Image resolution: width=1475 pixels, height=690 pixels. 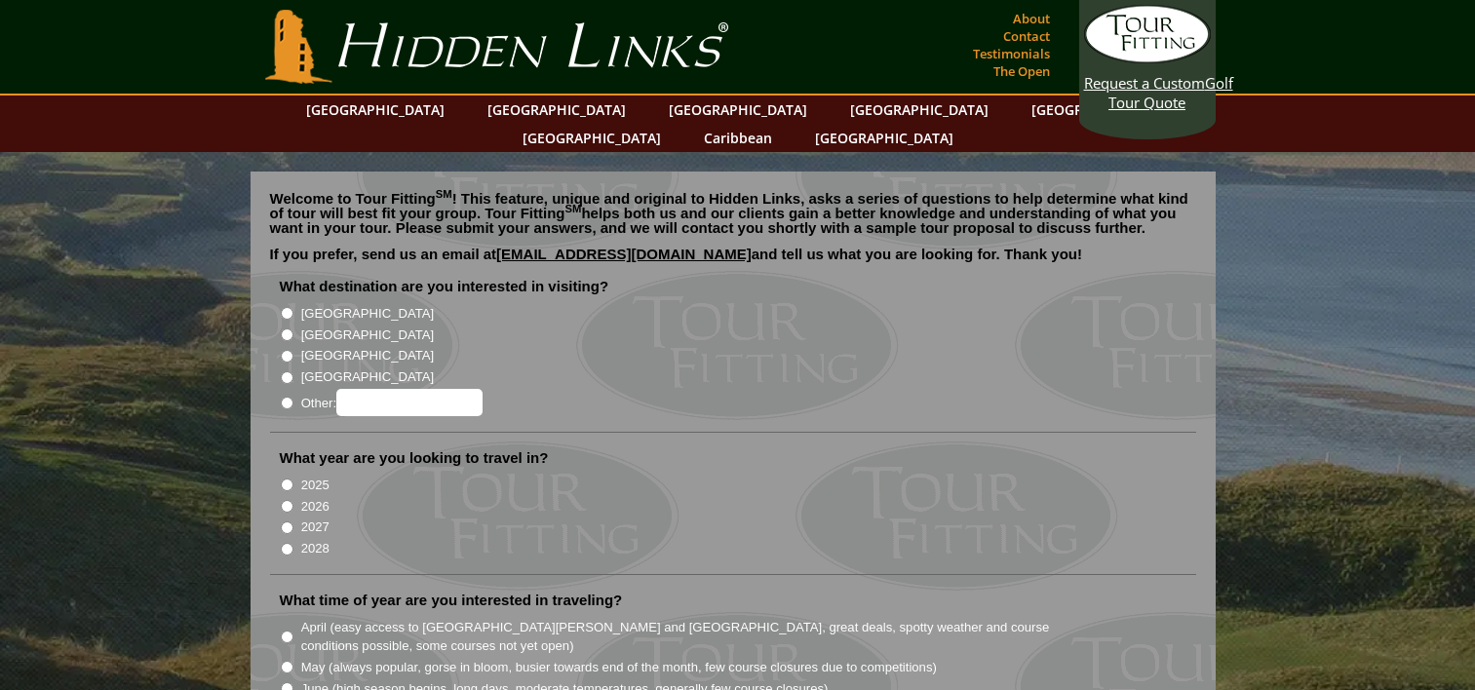 What do you see at coordinates (445, 287) in the screenshot?
I see `label: What destination are you interested in visiting?` at bounding box center [445, 287].